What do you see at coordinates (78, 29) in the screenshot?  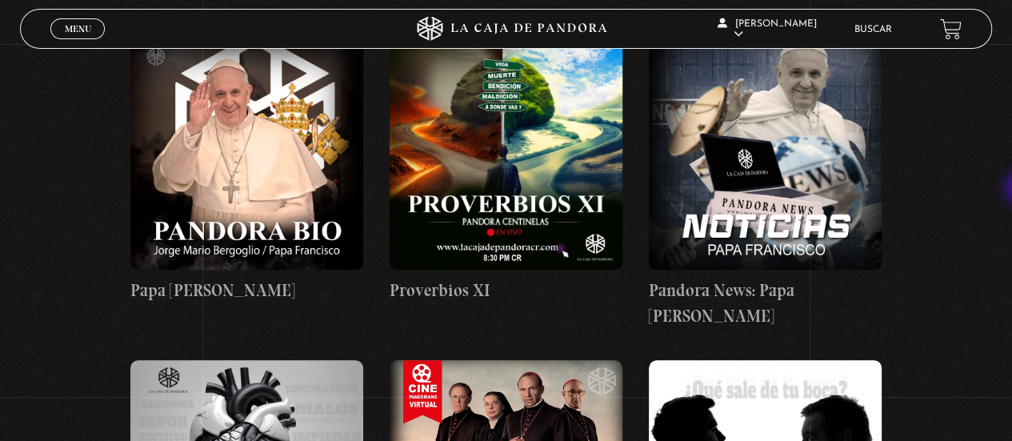 I see `span: Menu` at bounding box center [78, 29].